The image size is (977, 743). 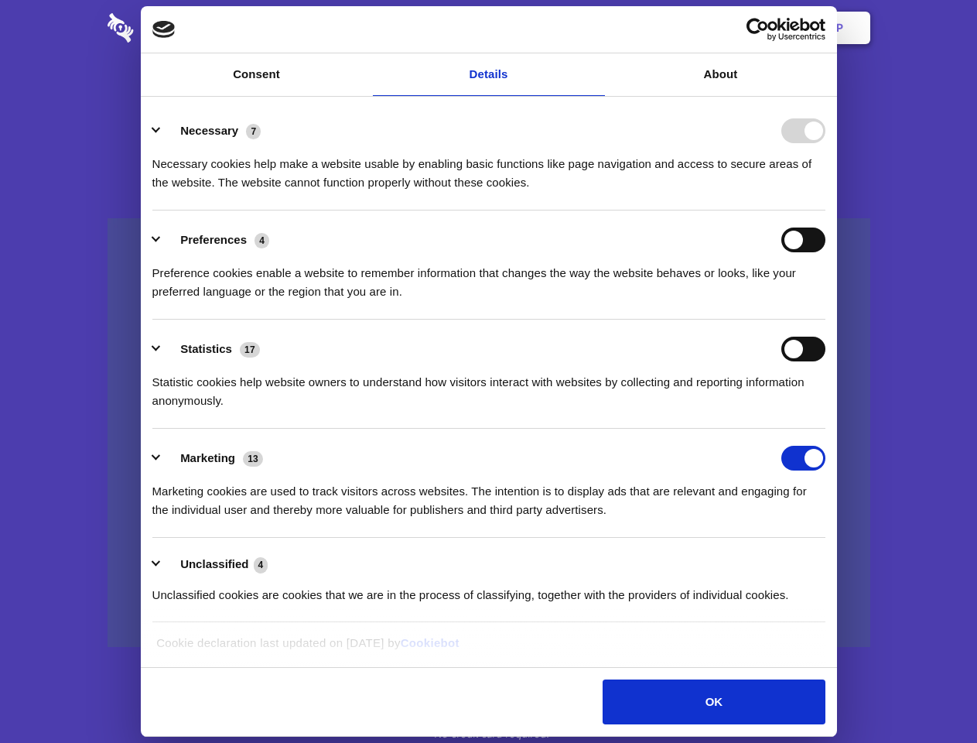 I want to click on button: Preferences (4), so click(x=216, y=240).